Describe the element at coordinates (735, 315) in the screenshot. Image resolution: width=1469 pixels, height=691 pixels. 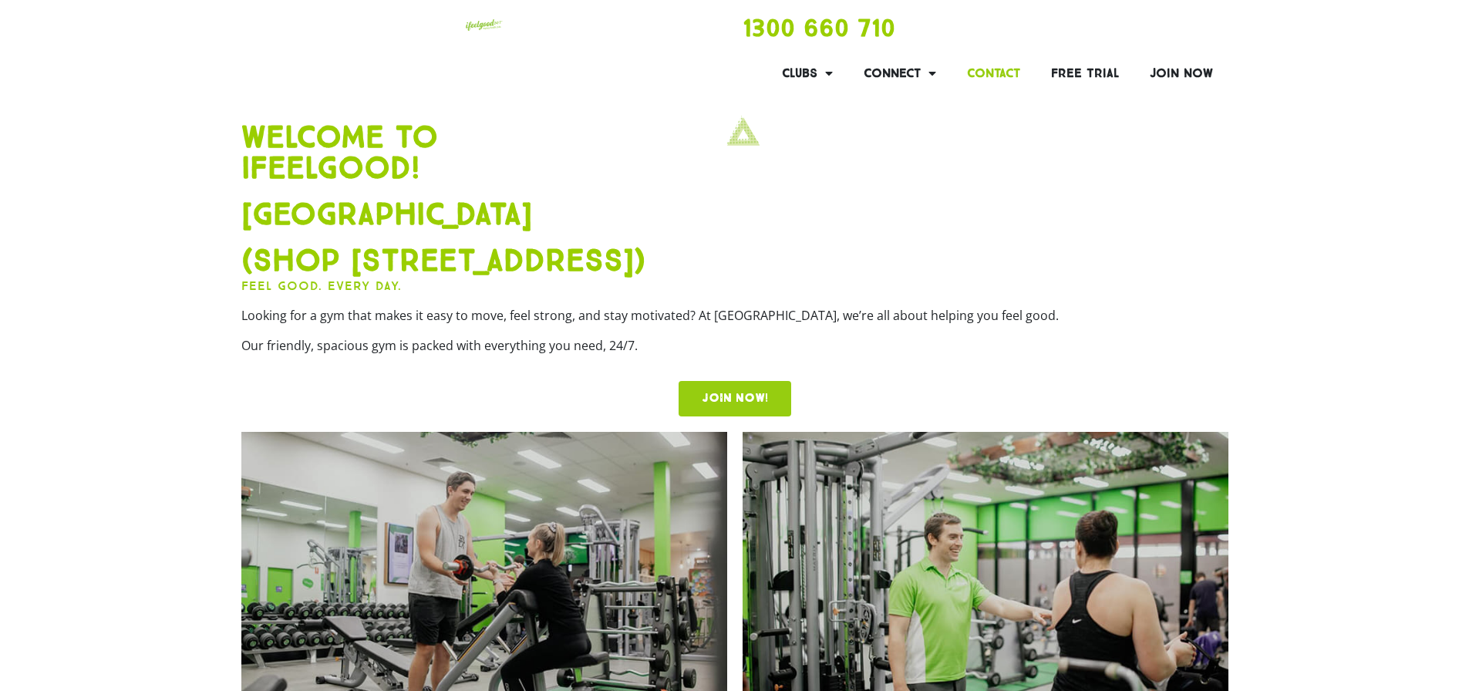
I see `p: Looking for a gym that makes it easy to move, feel strong, and stay motivated? At [GEOGRAPHIC_DAT...` at that location.